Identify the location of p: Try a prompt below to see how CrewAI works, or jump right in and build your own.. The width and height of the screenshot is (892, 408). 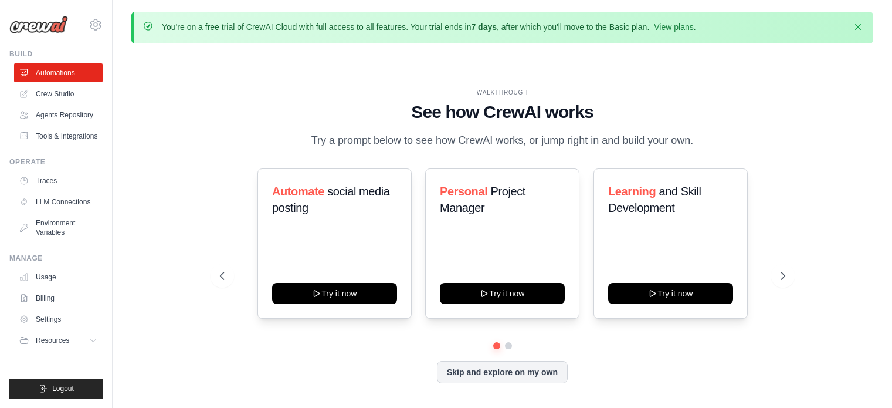
(503, 140).